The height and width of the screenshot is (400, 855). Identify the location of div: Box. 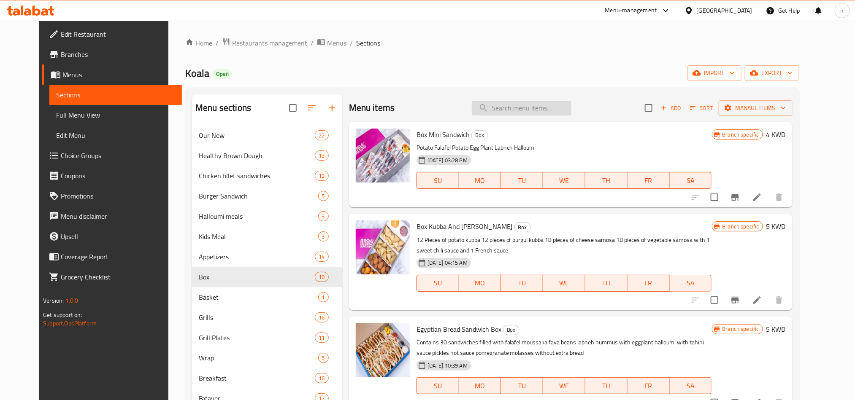
(479, 135).